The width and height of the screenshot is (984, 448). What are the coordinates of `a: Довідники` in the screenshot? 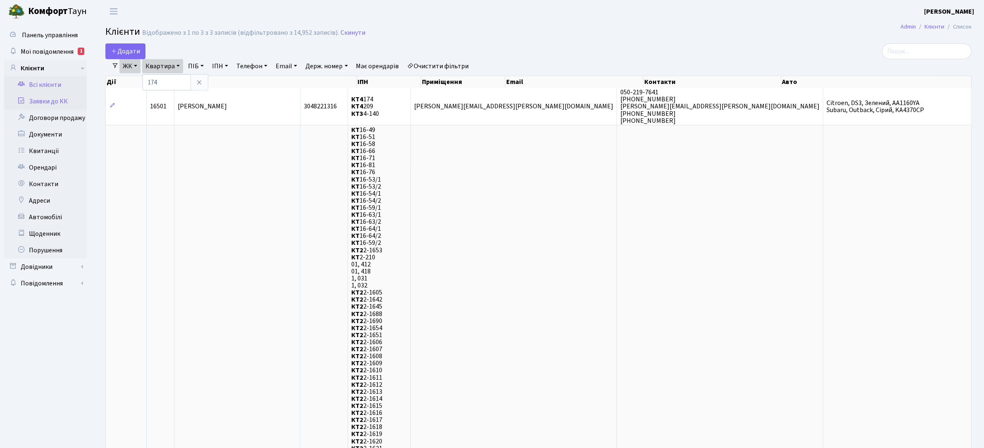 It's located at (45, 267).